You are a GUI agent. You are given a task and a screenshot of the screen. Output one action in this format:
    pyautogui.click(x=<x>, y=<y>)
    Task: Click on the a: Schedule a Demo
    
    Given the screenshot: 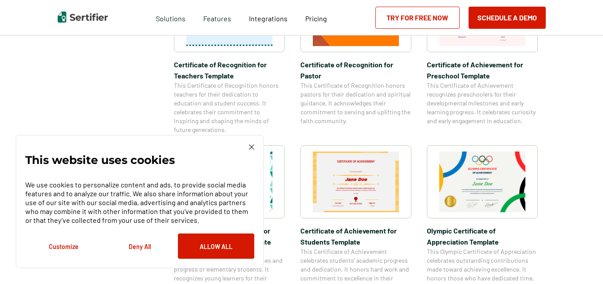 What is the action you would take?
    pyautogui.click(x=507, y=18)
    